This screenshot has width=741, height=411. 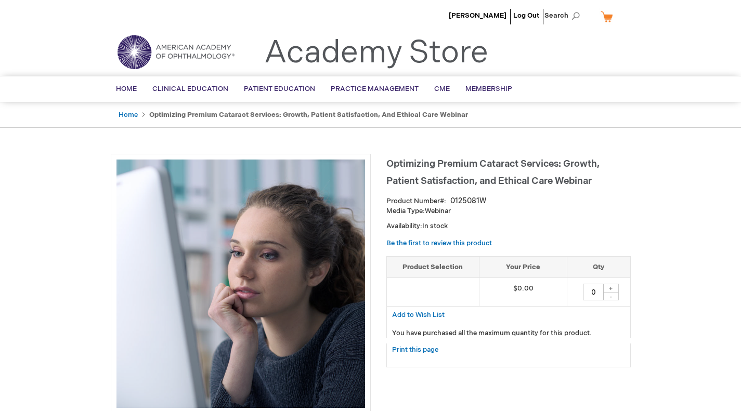 What do you see at coordinates (418, 315) in the screenshot?
I see `a: Add to Wish List` at bounding box center [418, 315].